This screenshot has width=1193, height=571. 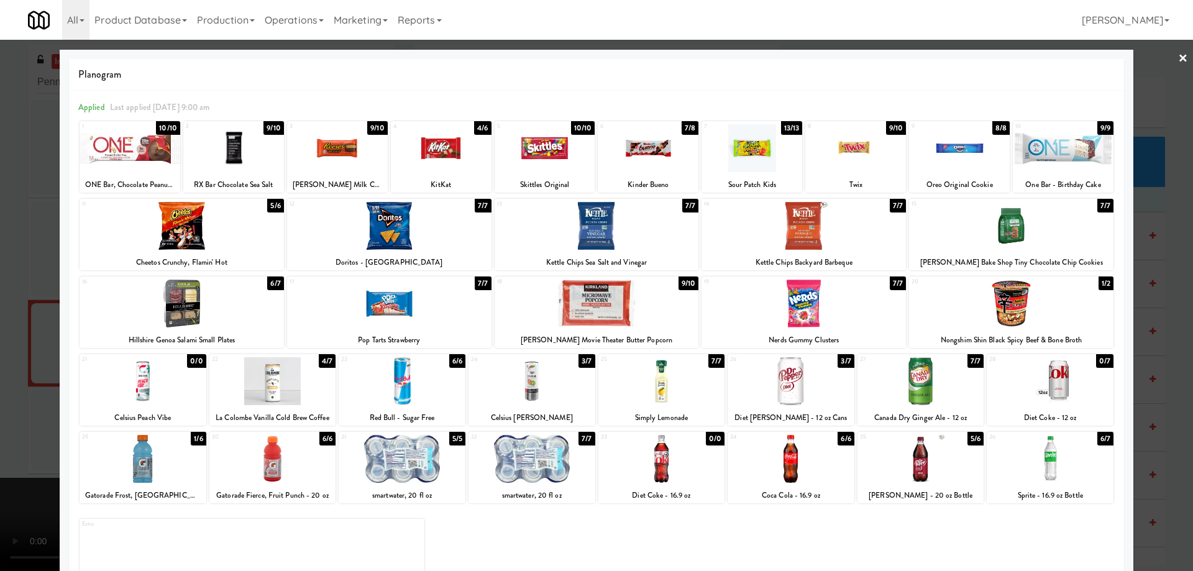 I want to click on div: 147/7Kettle Chips Backyard Barbeque, so click(x=803, y=234).